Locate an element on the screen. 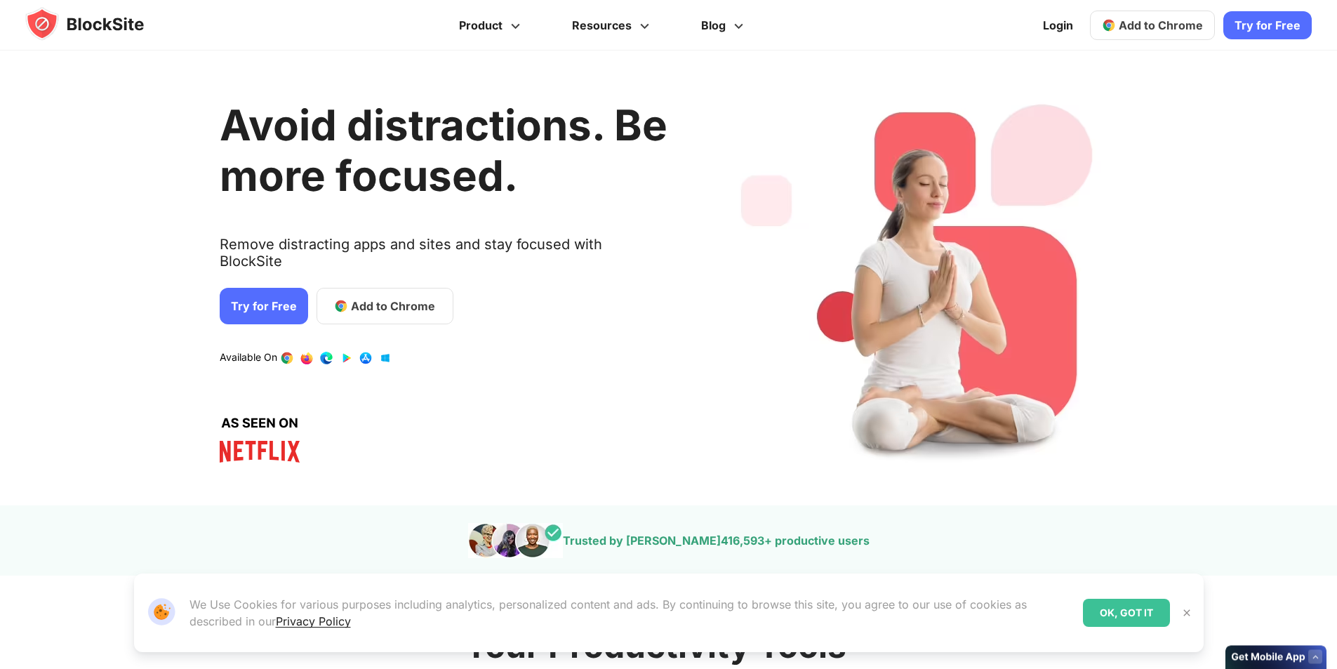 This screenshot has width=1337, height=669. img: chrome-icon.svg is located at coordinates (1109, 25).